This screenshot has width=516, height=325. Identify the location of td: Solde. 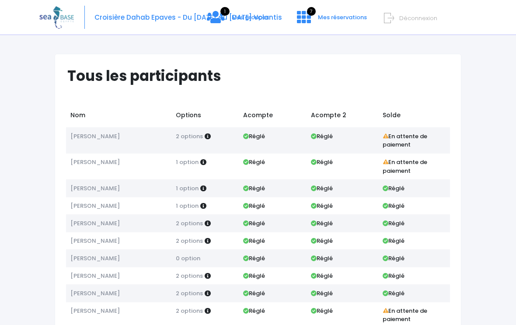
(414, 117).